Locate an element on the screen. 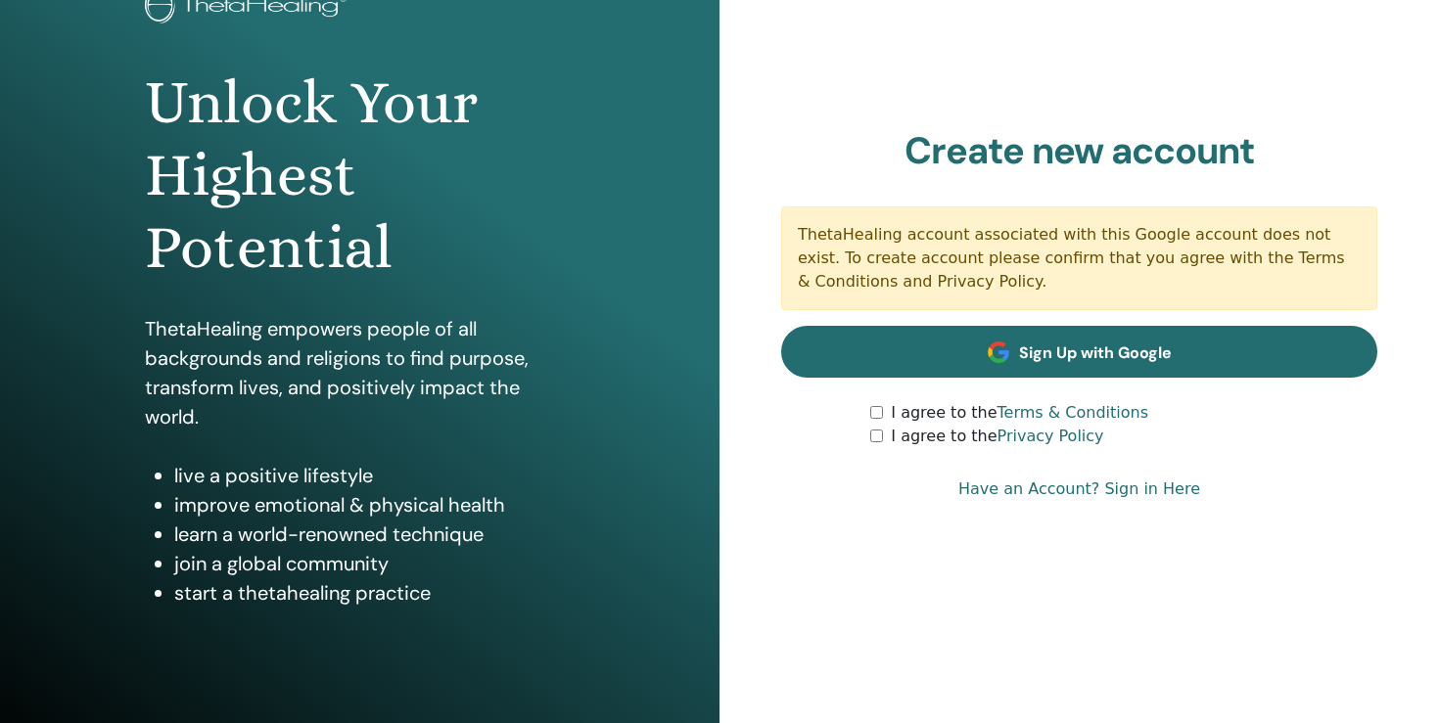 This screenshot has height=723, width=1439. h1: Unlock Your Highest Potential is located at coordinates (360, 175).